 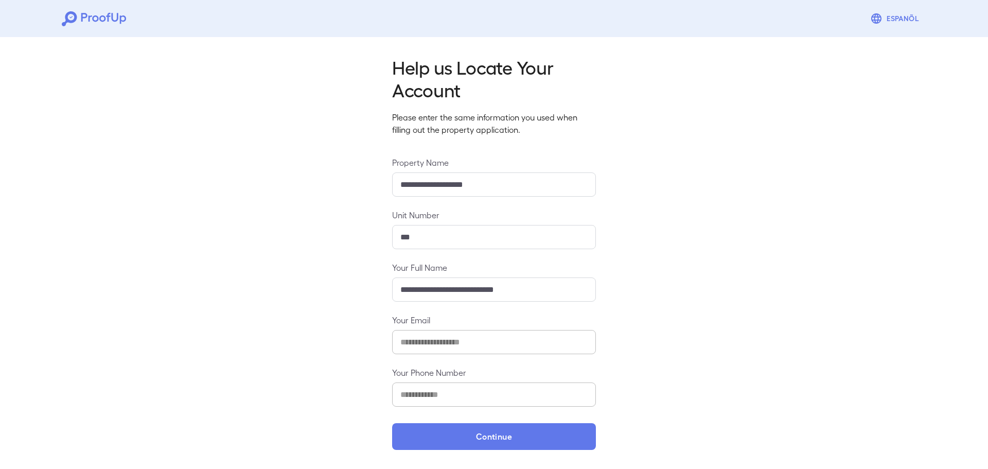 What do you see at coordinates (494, 78) in the screenshot?
I see `h2: Help us Locate Your Account` at bounding box center [494, 78].